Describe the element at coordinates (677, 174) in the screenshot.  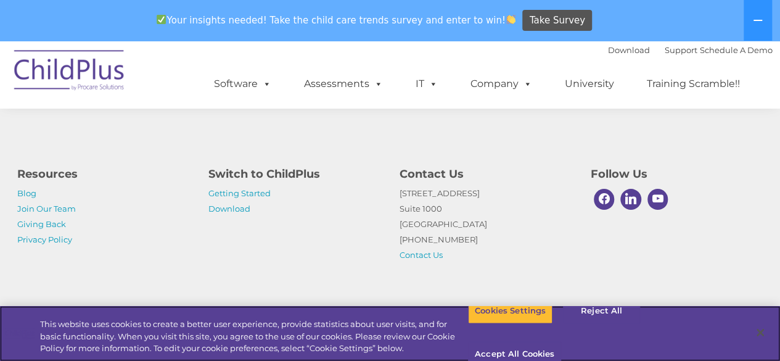
I see `h4: Follow Us` at that location.